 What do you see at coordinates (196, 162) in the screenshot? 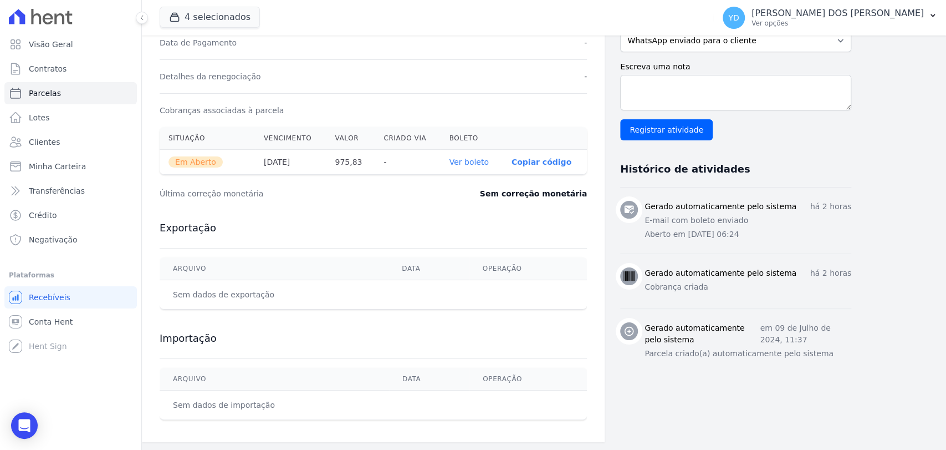
I see `span: Em Aberto` at bounding box center [196, 162].